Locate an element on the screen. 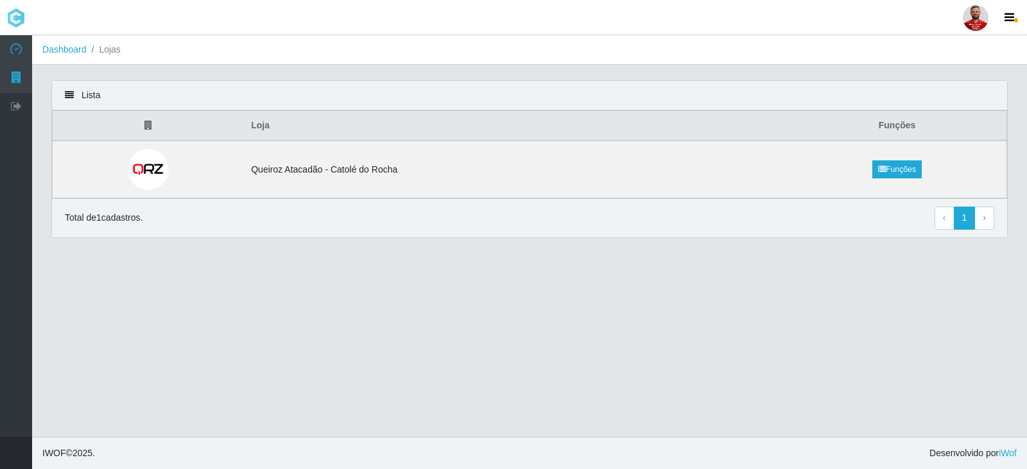  span: © 2025 . is located at coordinates (69, 453).